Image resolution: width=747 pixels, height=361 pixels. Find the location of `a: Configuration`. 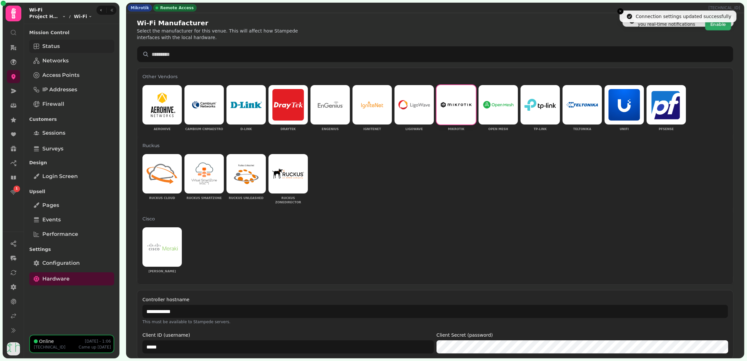

a: Configuration is located at coordinates (72, 263).